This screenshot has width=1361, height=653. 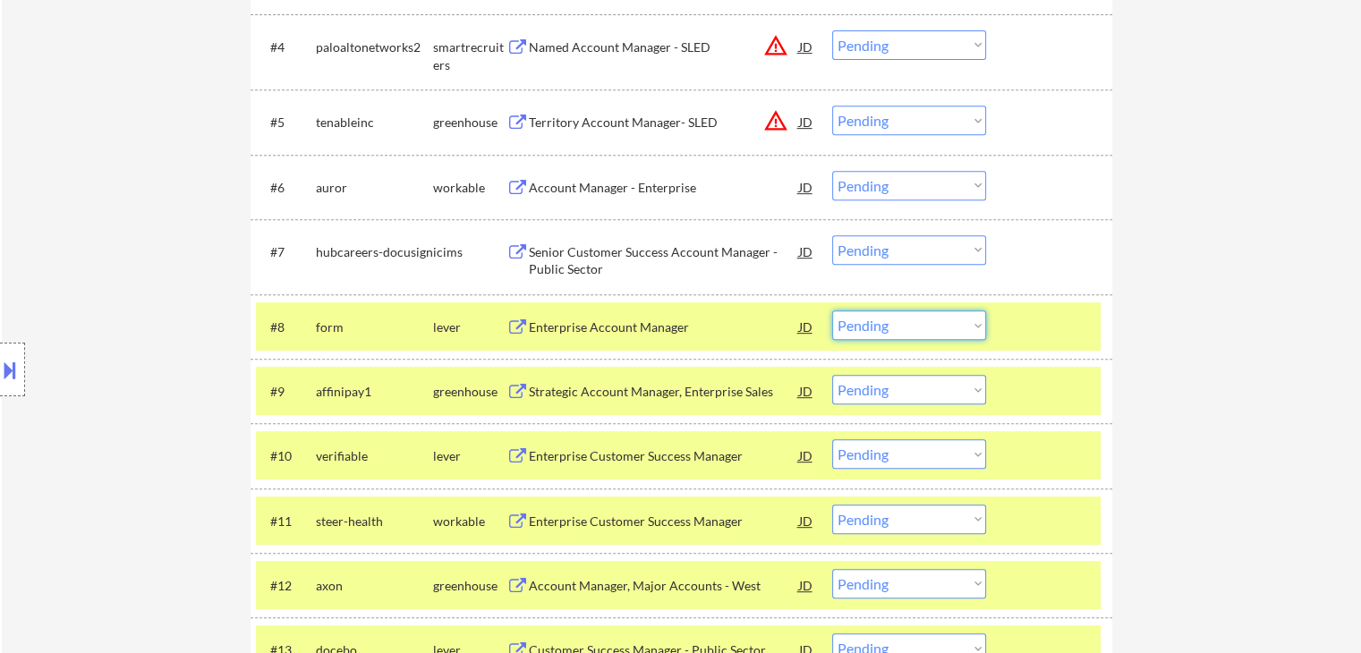 What do you see at coordinates (664, 123) in the screenshot?
I see `div: Territory Account Manager- SLED` at bounding box center [664, 123].